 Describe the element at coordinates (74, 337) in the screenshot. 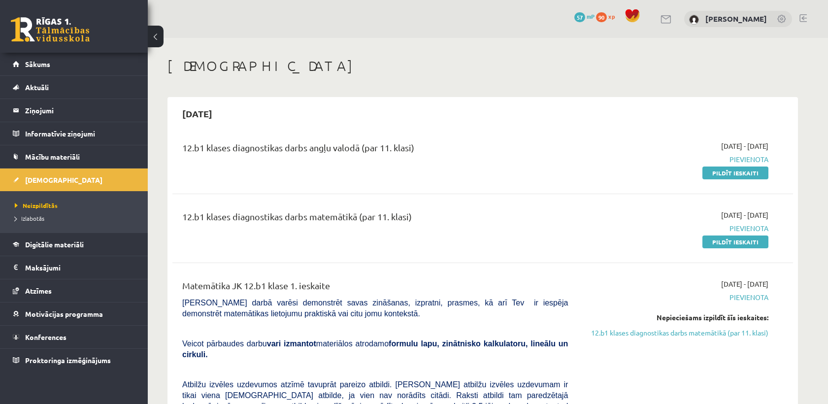

I see `a: Konferences` at that location.